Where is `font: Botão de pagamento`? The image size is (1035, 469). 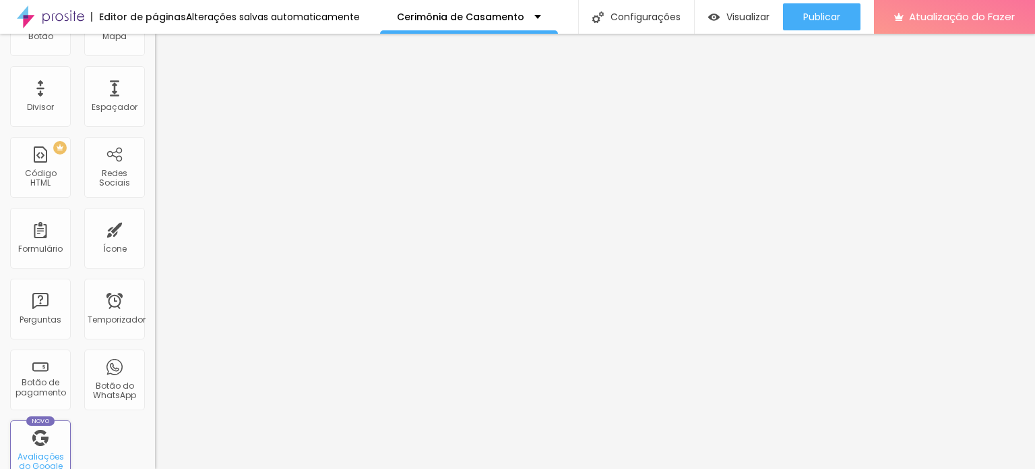 font: Botão de pagamento is located at coordinates (40, 386).